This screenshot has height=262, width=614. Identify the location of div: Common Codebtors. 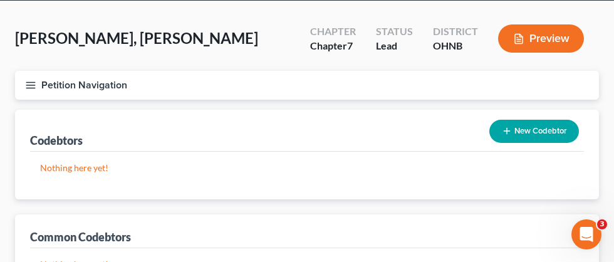
(80, 237).